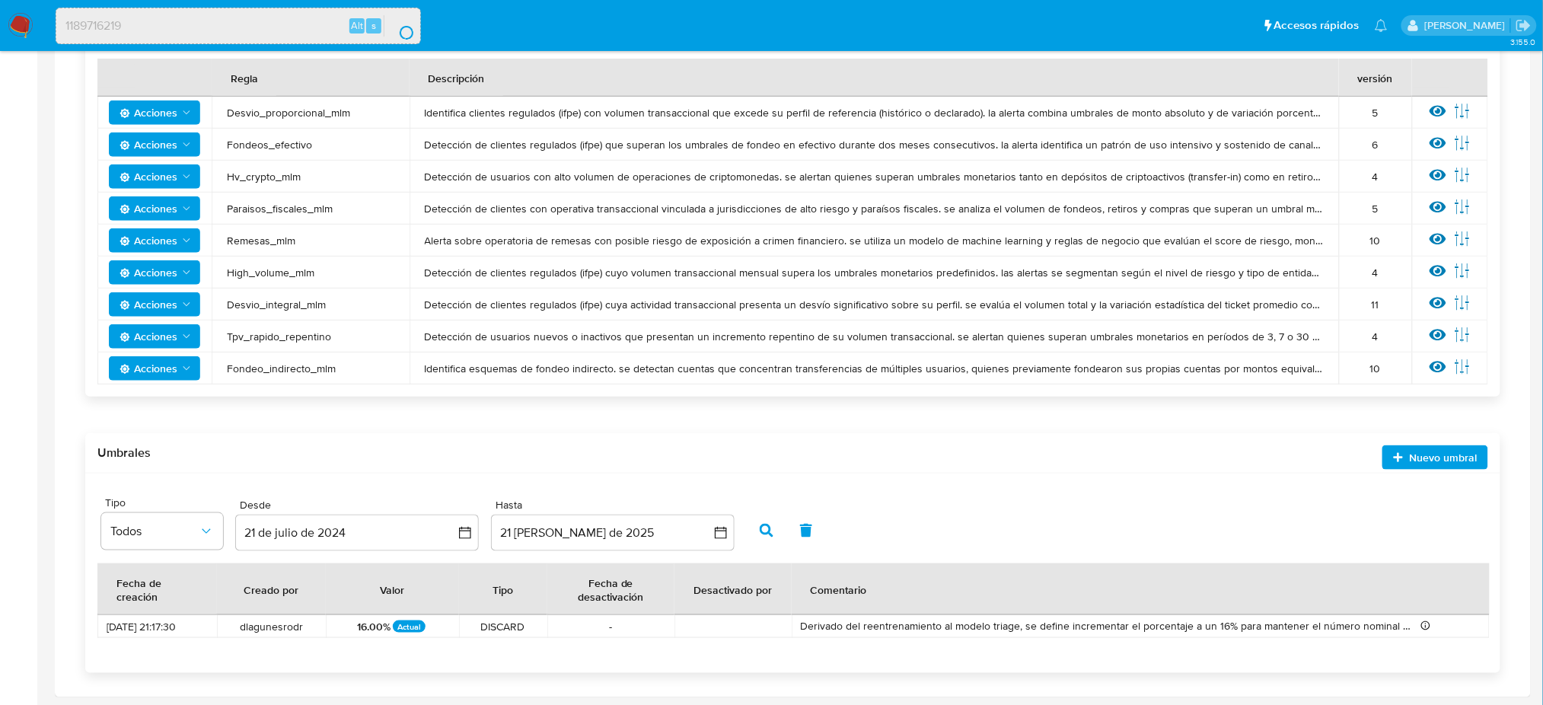  I want to click on span: 3.155.0, so click(1522, 42).